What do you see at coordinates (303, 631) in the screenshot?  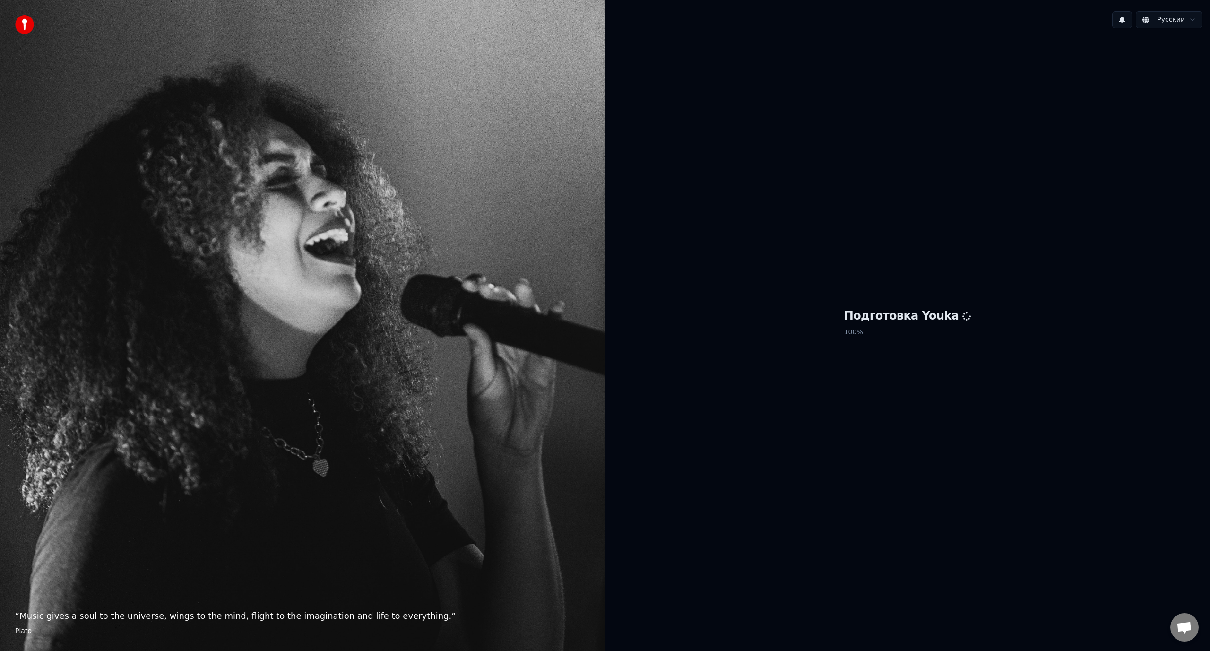 I see `footer: Plato` at bounding box center [303, 631].